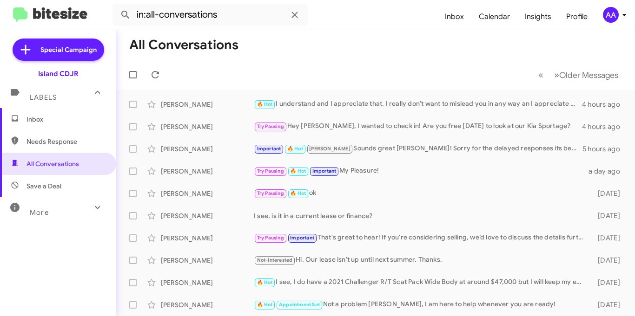 This screenshot has height=316, width=635. I want to click on span: Calendar, so click(494, 17).